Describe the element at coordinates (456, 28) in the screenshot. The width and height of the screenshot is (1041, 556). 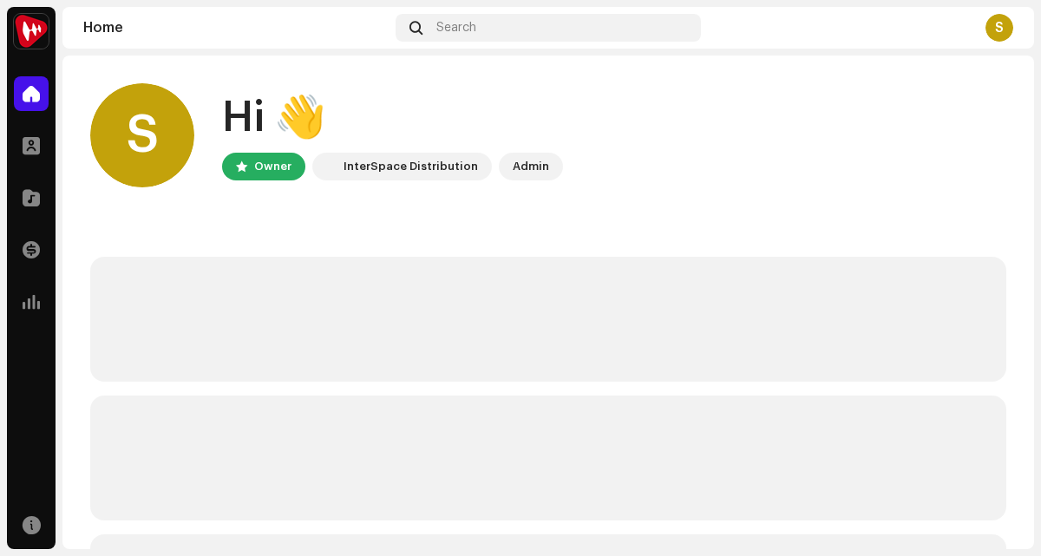
I see `span: Search` at that location.